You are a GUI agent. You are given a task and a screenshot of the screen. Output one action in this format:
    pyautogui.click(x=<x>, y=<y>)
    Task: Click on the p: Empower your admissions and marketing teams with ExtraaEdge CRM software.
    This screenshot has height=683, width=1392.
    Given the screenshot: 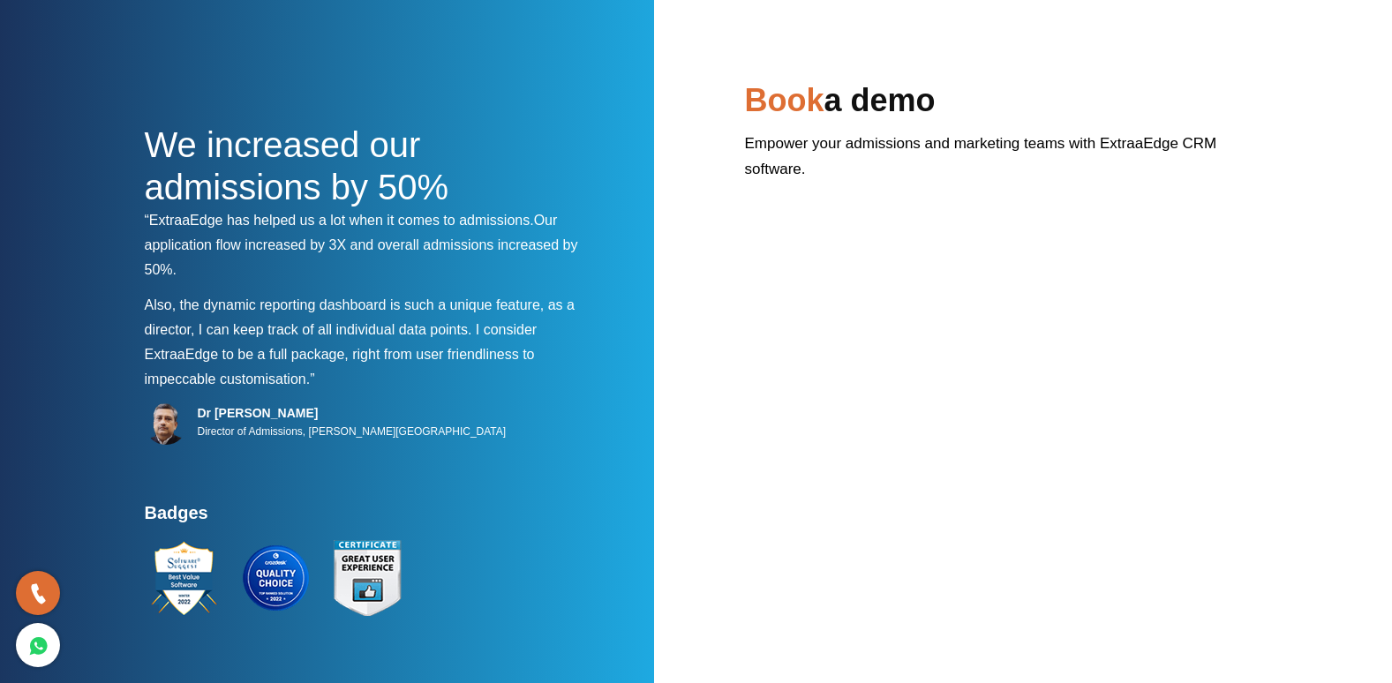 What is the action you would take?
    pyautogui.click(x=997, y=162)
    